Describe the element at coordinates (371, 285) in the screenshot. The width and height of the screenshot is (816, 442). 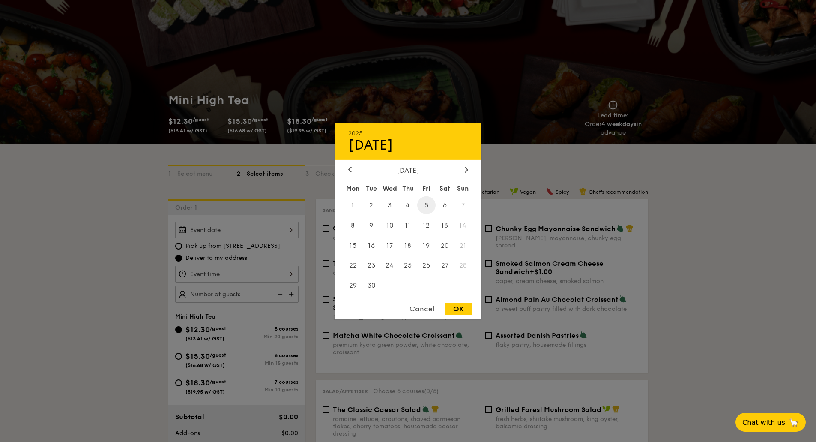
I see `span: 30` at that location.